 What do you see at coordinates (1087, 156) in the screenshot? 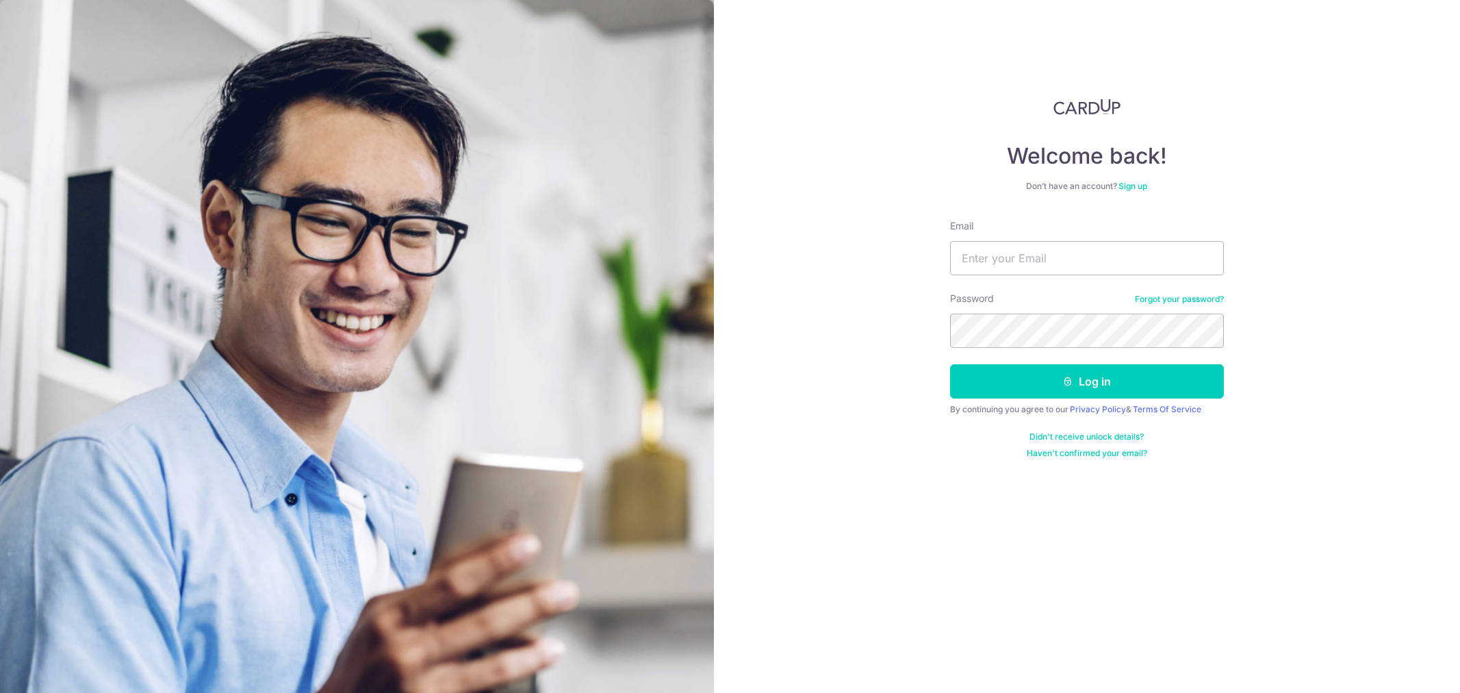
I see `h4: Welcome back!` at bounding box center [1087, 156].